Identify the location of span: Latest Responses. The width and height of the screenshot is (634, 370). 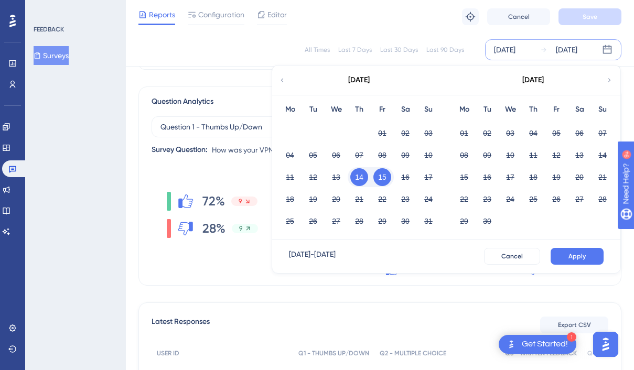
(180, 325).